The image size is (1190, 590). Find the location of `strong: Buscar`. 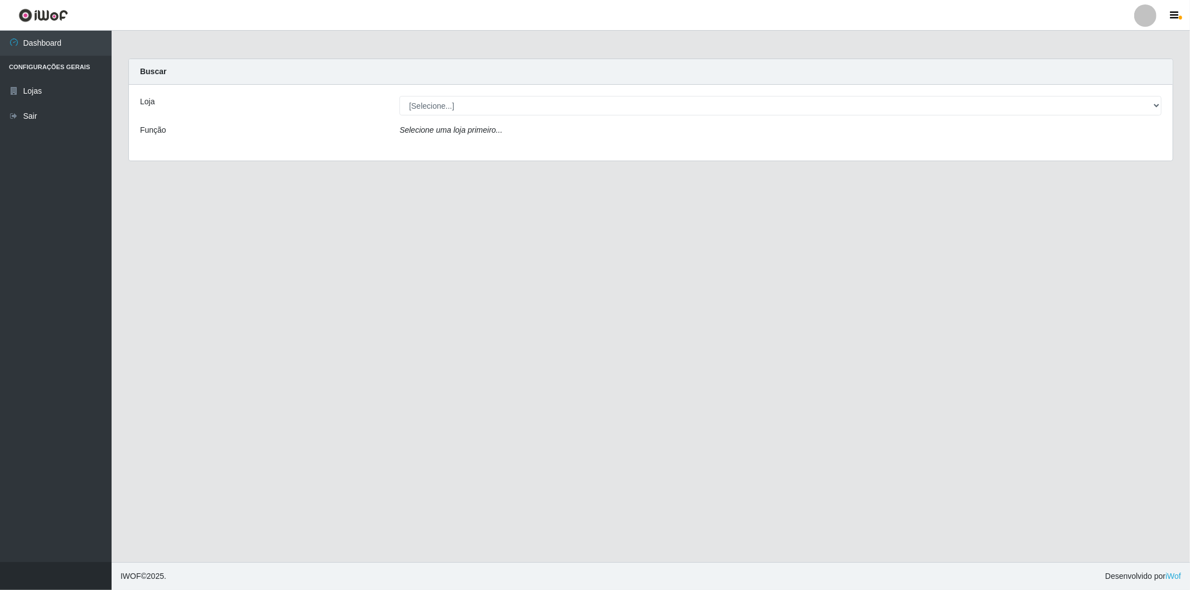

strong: Buscar is located at coordinates (153, 71).